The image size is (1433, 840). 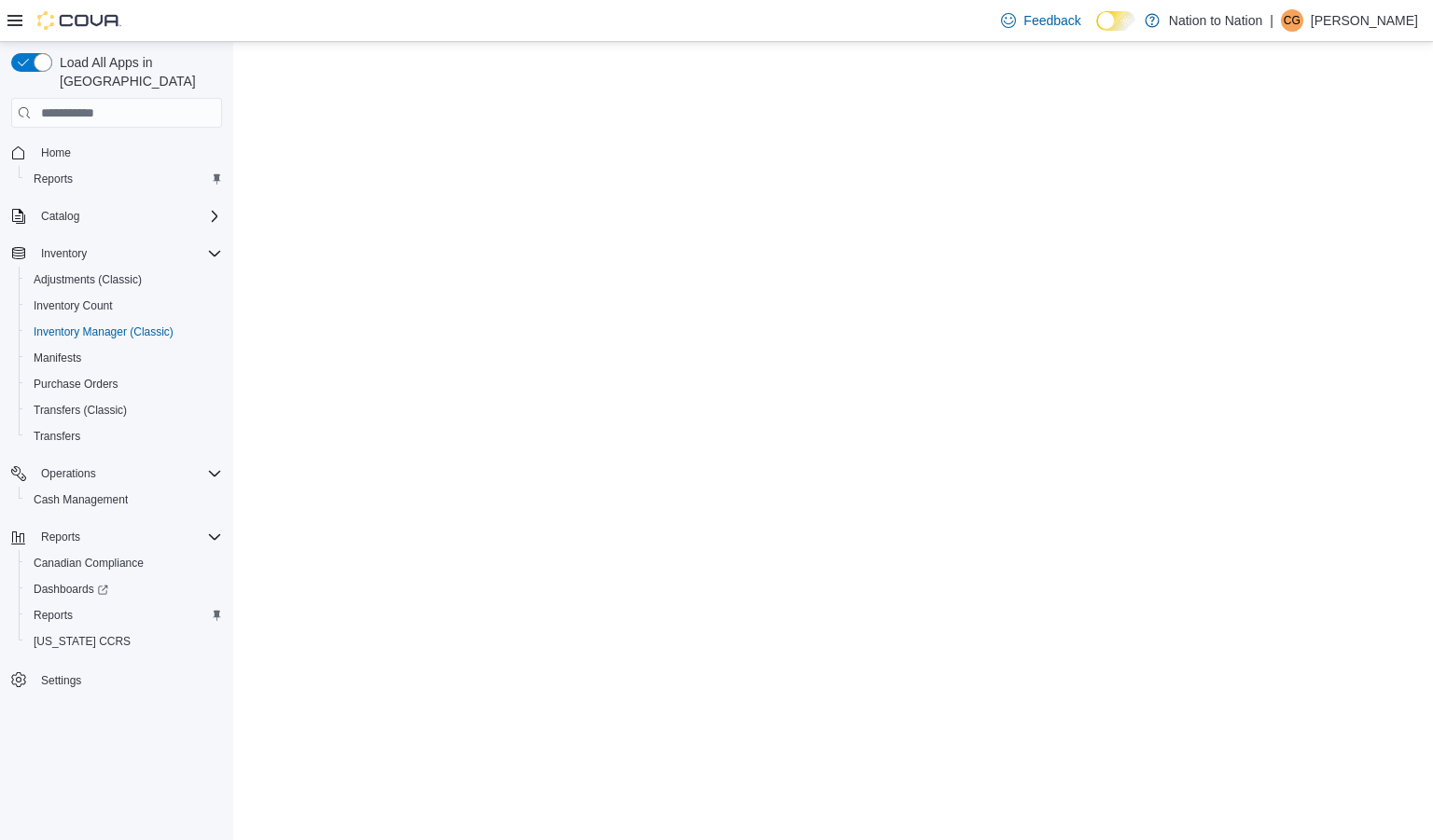 I want to click on nav: Complex example, so click(x=117, y=437).